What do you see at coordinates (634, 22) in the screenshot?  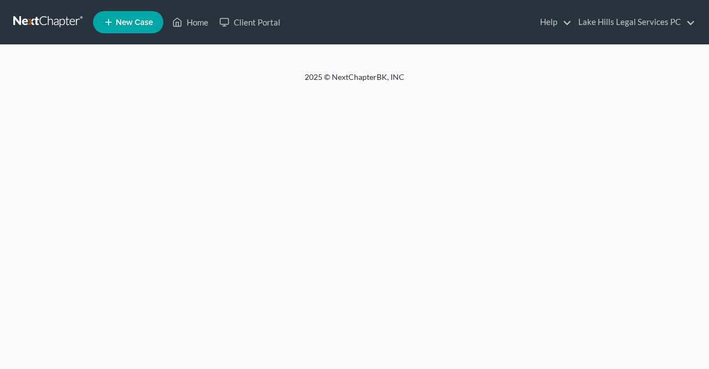 I see `a: Lake Hills Legal Services PC` at bounding box center [634, 22].